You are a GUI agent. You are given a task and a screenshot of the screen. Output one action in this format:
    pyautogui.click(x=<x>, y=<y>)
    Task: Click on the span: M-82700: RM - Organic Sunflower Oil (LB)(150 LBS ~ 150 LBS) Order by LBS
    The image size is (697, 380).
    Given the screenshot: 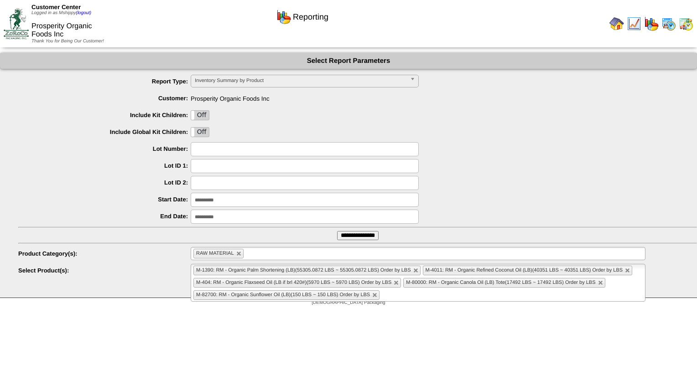 What is the action you would take?
    pyautogui.click(x=283, y=295)
    